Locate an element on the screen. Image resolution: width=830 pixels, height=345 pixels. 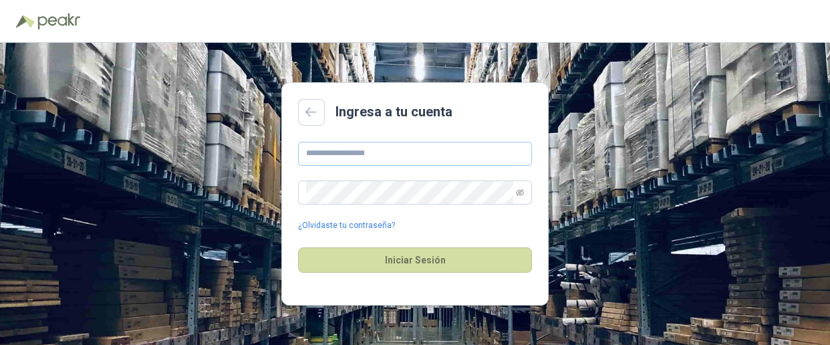
h2: Ingresa a tu cuenta is located at coordinates (393, 112).